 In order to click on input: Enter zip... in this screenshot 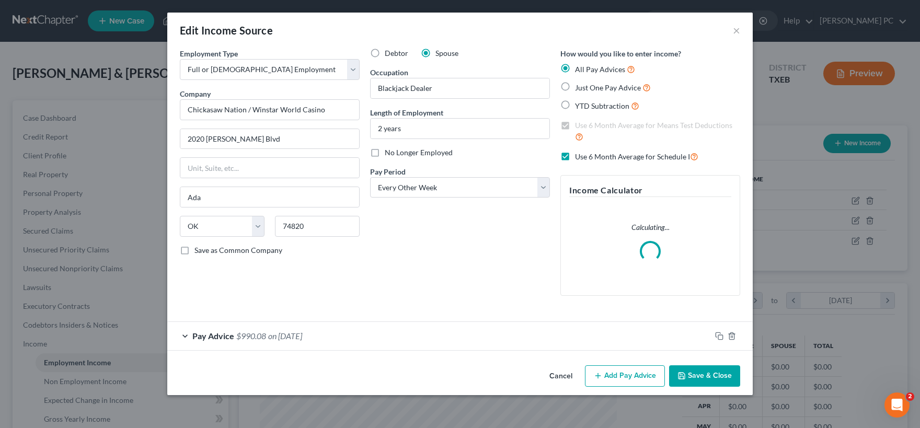, I will do `click(317, 226)`.